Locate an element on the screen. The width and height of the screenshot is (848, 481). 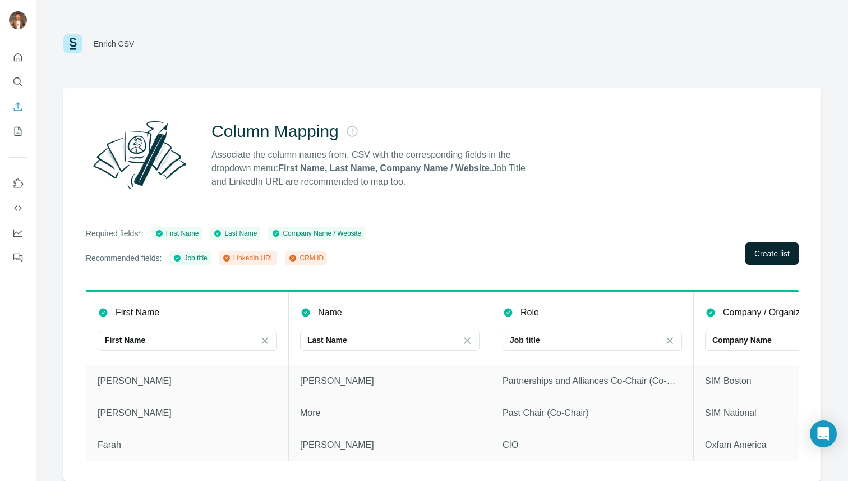
h2: Column Mapping is located at coordinates (275, 131).